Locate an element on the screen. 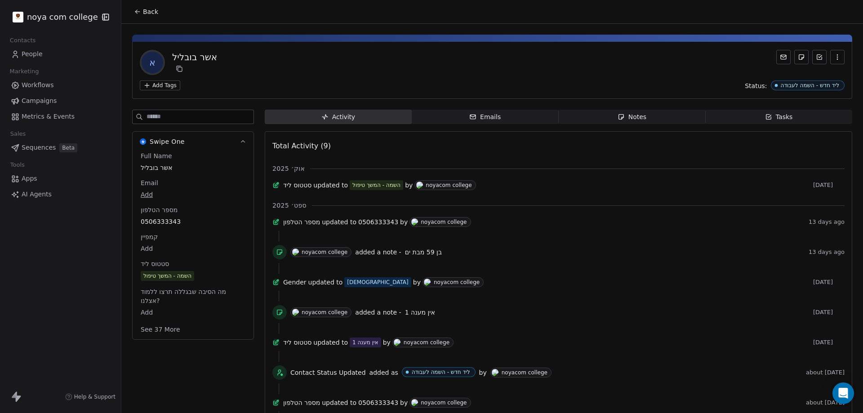 Image resolution: width=863 pixels, height=413 pixels. div: אין מענה 1 is located at coordinates (366, 343).